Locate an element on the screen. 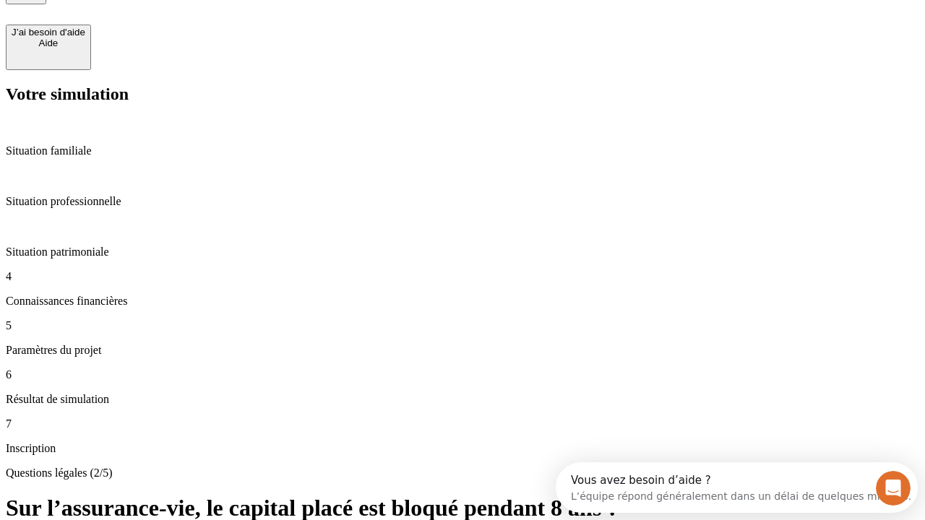 The width and height of the screenshot is (925, 520). p: Paramètres du projet is located at coordinates (463, 351).